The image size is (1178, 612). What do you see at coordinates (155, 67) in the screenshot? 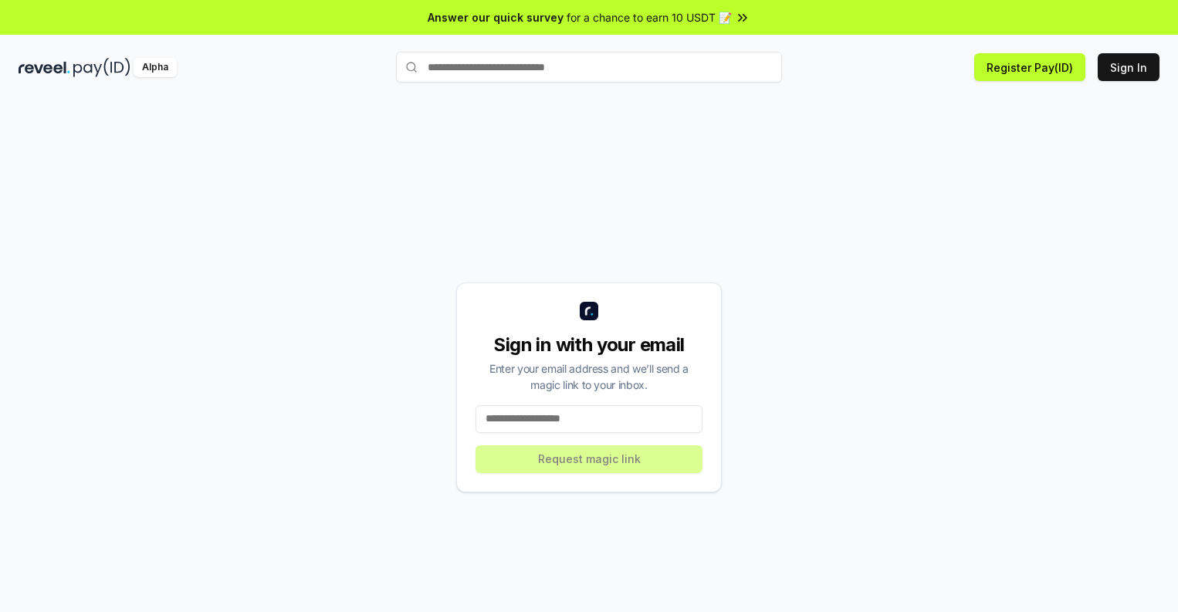
I see `div: Alpha` at bounding box center [155, 67].